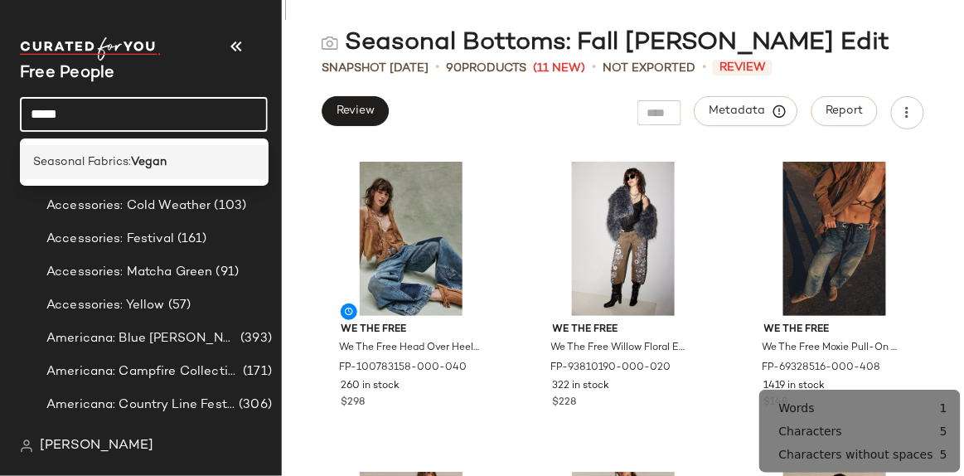  Describe the element at coordinates (564, 403) in the screenshot. I see `span: $228` at that location.